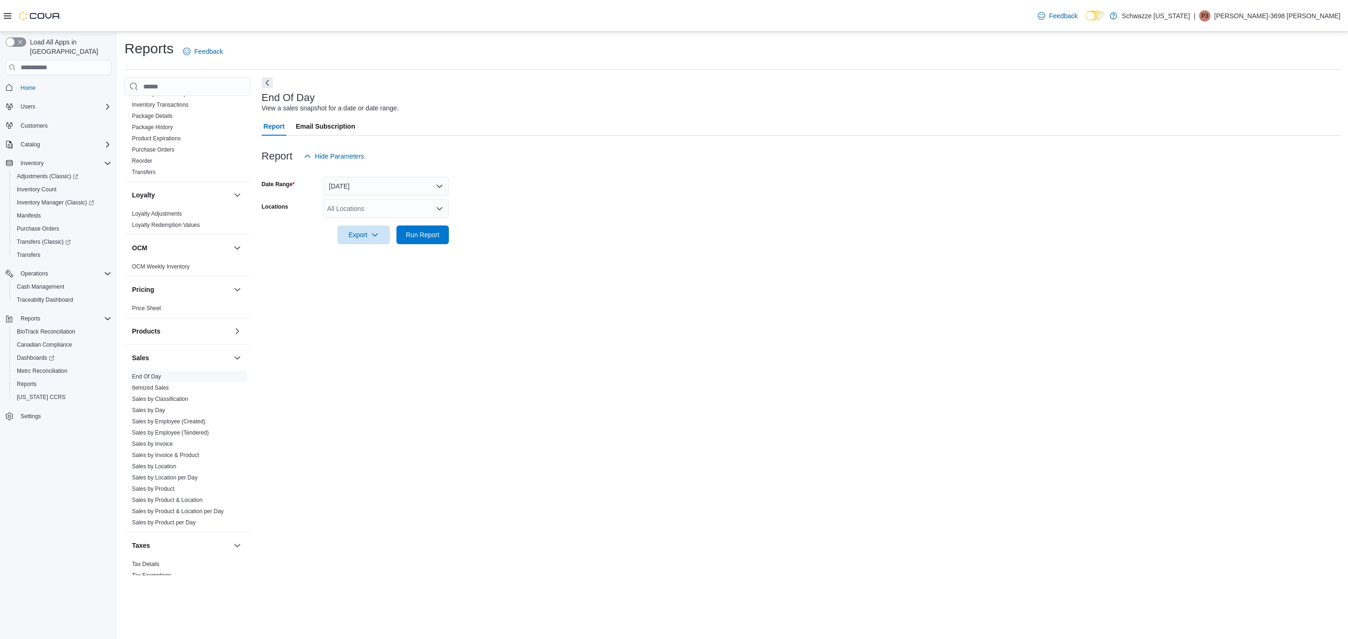  I want to click on a: Manifests, so click(29, 216).